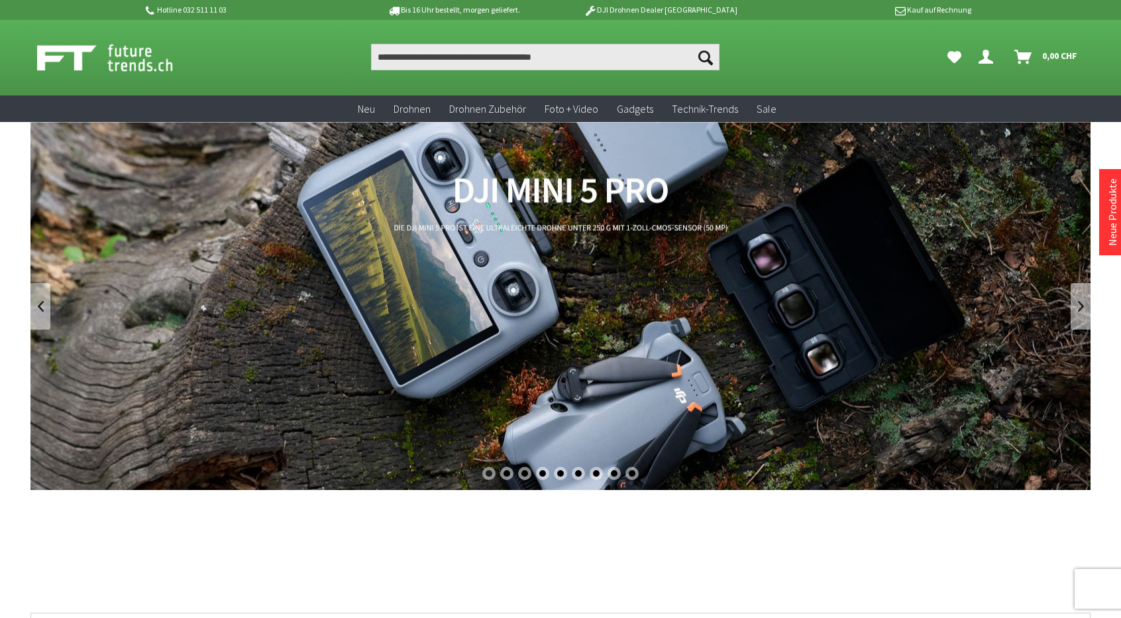 The width and height of the screenshot is (1121, 618). Describe the element at coordinates (1113, 212) in the screenshot. I see `a: Neue Produkte` at that location.